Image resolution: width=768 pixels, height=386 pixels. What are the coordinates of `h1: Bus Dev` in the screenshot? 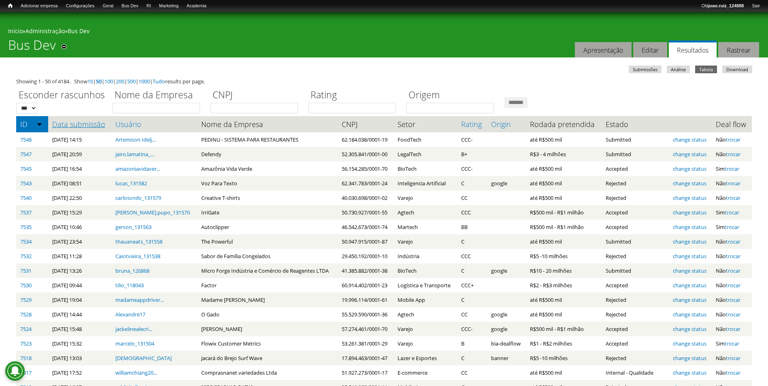 It's located at (32, 47).